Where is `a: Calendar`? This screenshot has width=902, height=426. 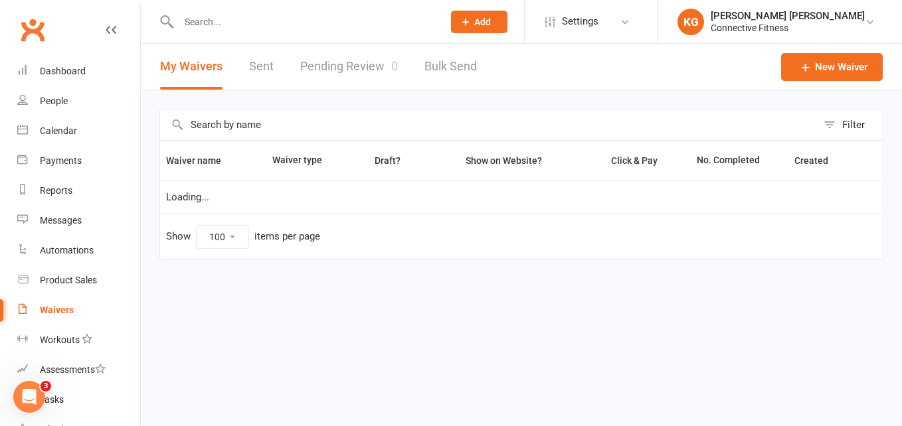
a: Calendar is located at coordinates (78, 131).